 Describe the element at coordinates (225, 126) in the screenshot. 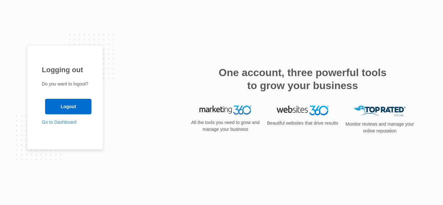

I see `p: All the tools you need to grow and manage your business` at that location.